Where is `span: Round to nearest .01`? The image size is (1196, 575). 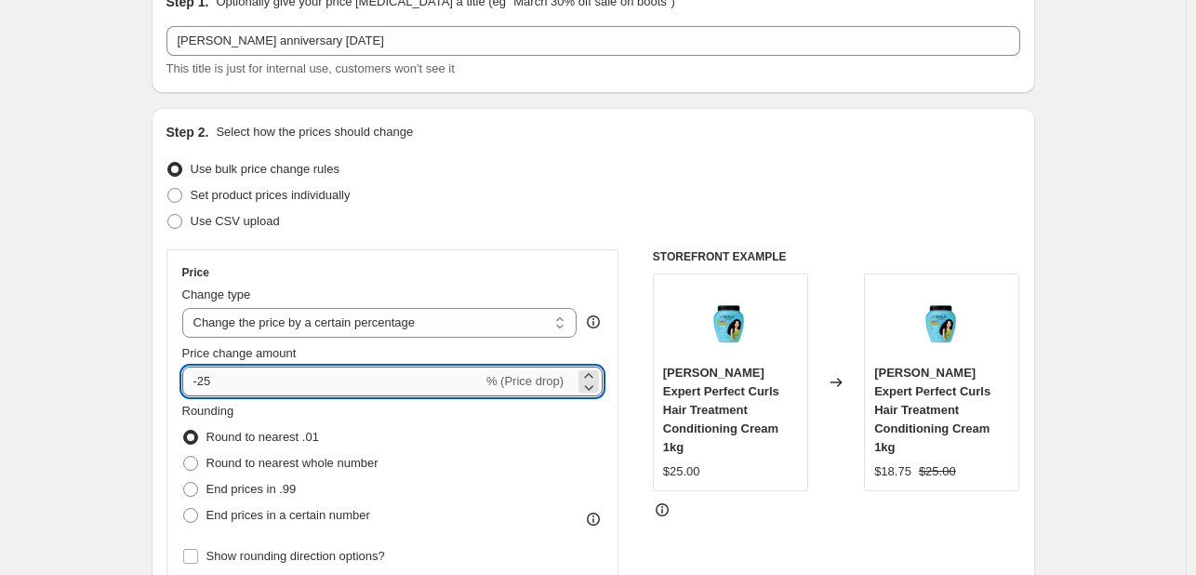 span: Round to nearest .01 is located at coordinates (262, 436).